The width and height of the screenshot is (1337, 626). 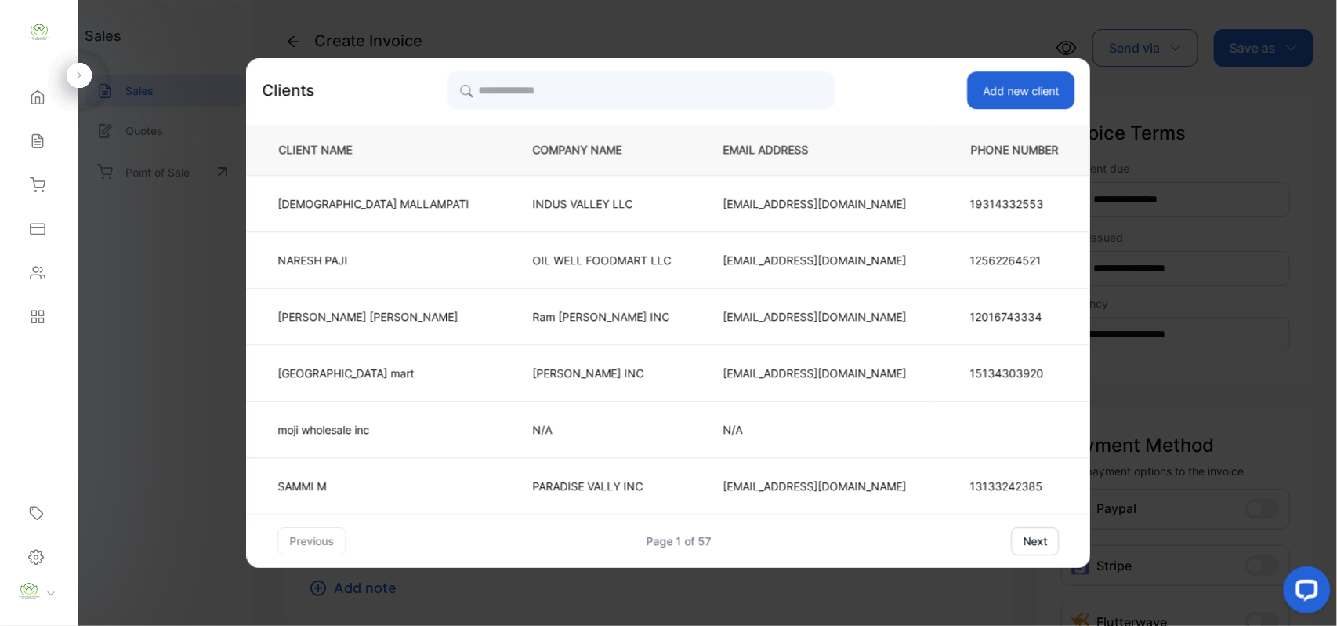 I want to click on p: NARESH PAJI, so click(x=374, y=259).